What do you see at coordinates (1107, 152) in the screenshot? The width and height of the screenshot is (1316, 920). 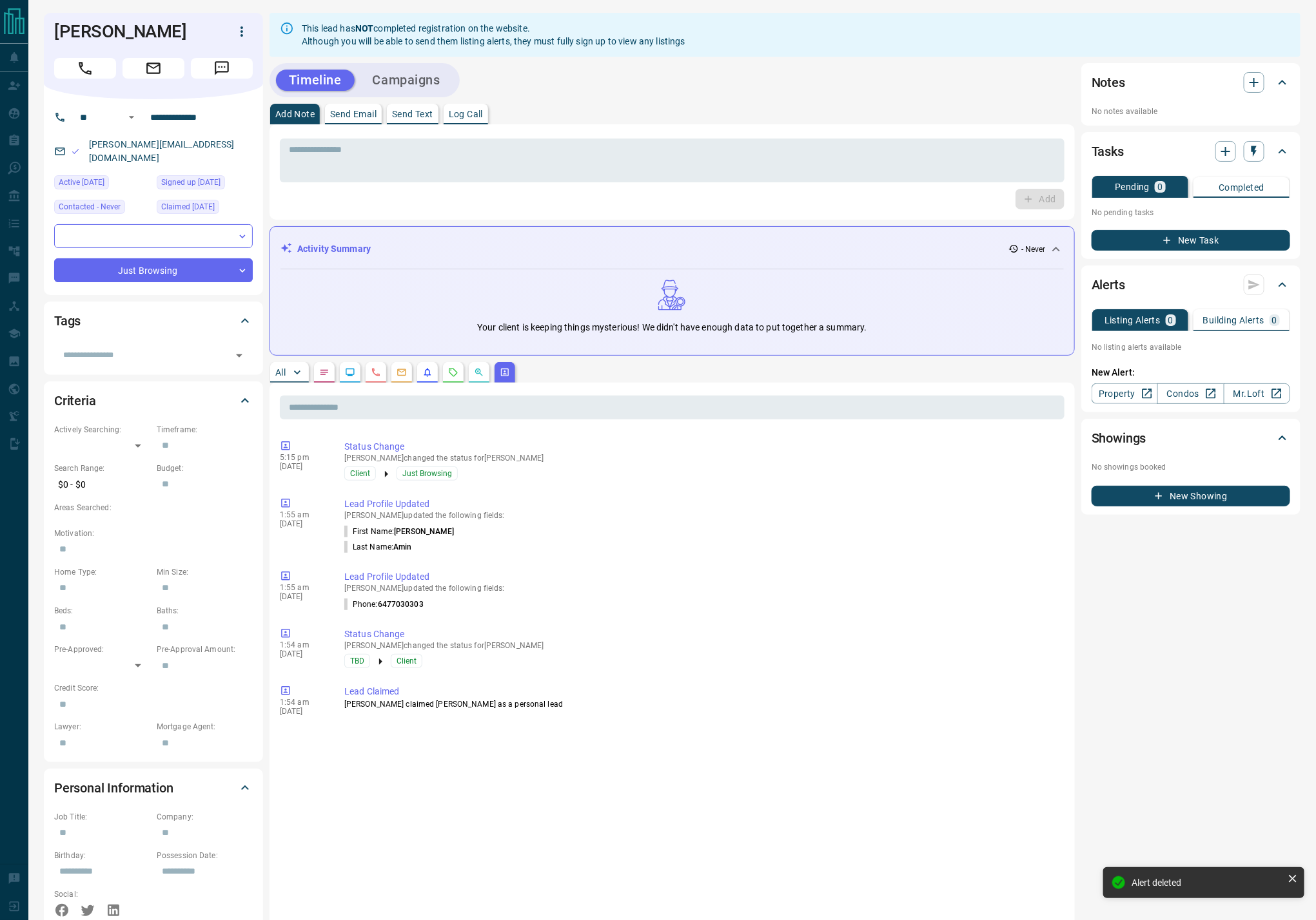 I see `h2: Tasks` at bounding box center [1107, 152].